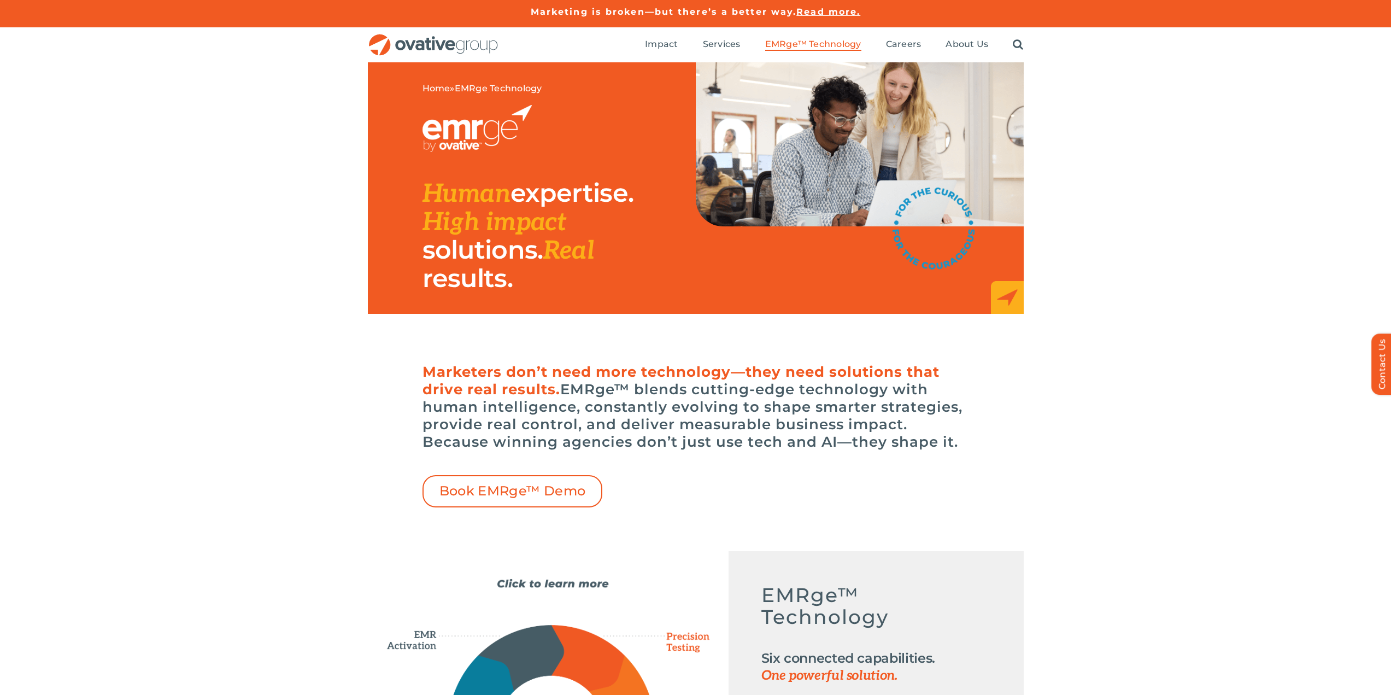 This screenshot has height=695, width=1391. Describe the element at coordinates (722, 44) in the screenshot. I see `span: Services` at that location.